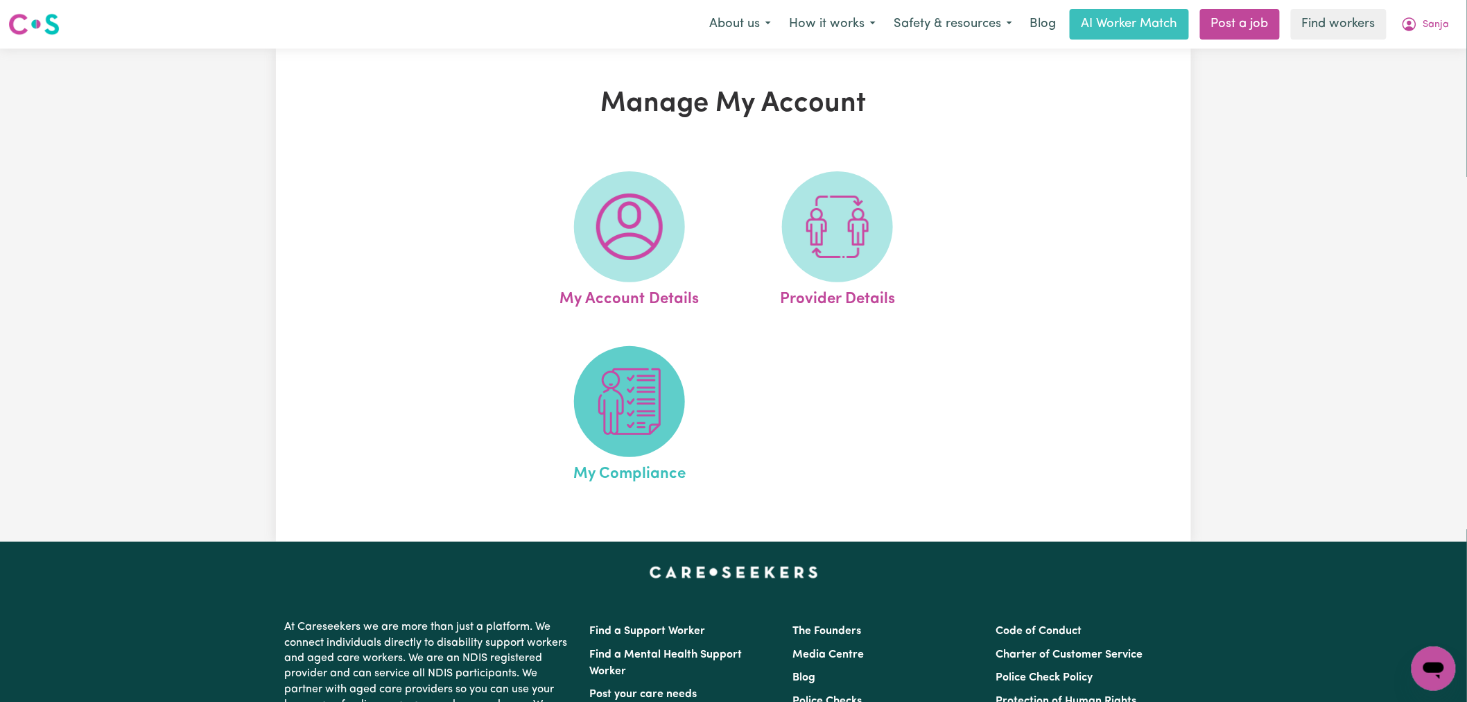 The width and height of the screenshot is (1467, 702). Describe the element at coordinates (953, 24) in the screenshot. I see `button: Safety & resources` at that location.